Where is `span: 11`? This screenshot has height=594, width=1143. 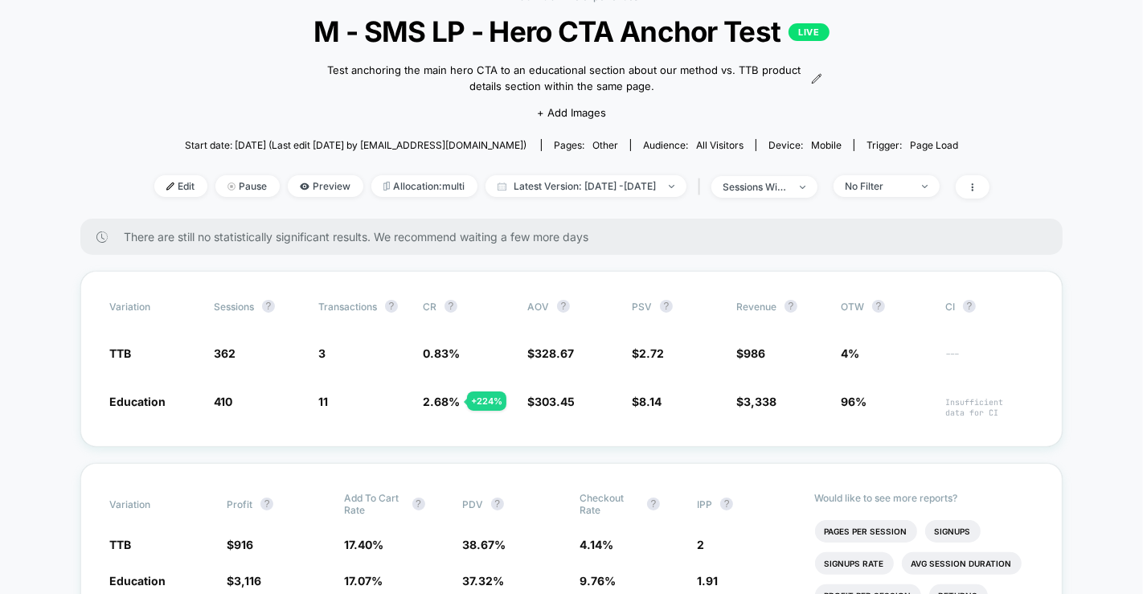
span: 11 is located at coordinates (323, 401).